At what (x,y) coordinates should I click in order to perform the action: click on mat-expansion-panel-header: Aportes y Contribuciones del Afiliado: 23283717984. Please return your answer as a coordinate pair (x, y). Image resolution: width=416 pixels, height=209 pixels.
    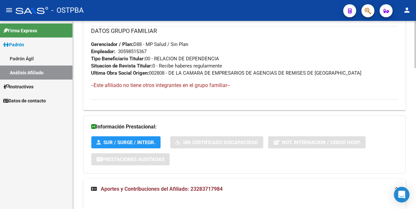
    Looking at the image, I should click on (245, 189).